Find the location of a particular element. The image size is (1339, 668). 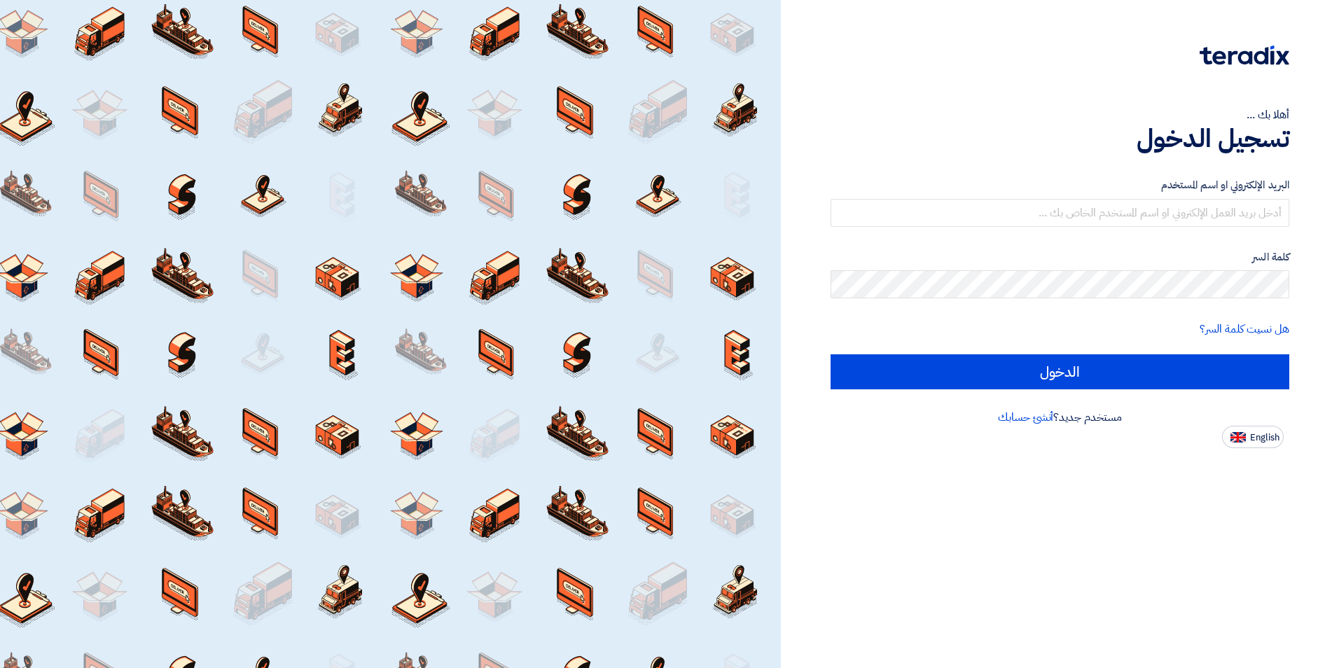

div: مستخدم جديد؟ is located at coordinates (1060, 417).